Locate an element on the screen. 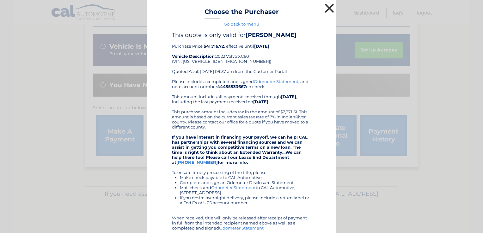 Image resolution: width=483 pixels, height=233 pixels. b: 44455533667 is located at coordinates (231, 87).